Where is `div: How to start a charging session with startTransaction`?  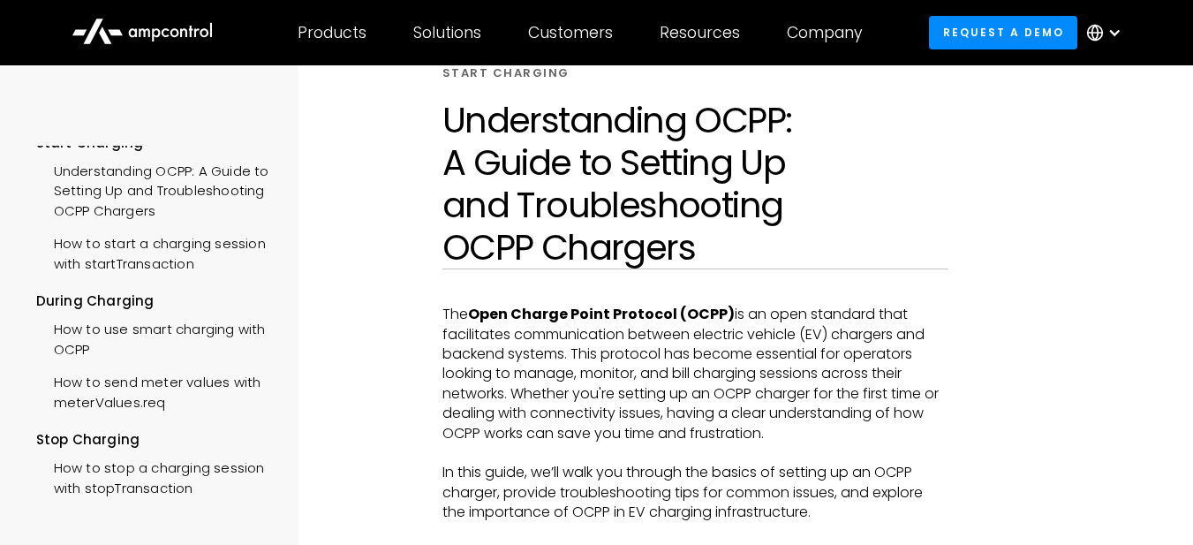 div: How to start a charging session with startTransaction is located at coordinates (155, 252).